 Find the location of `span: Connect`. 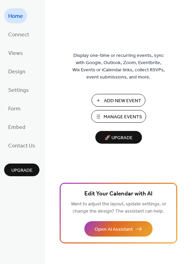

span: Connect is located at coordinates (19, 35).